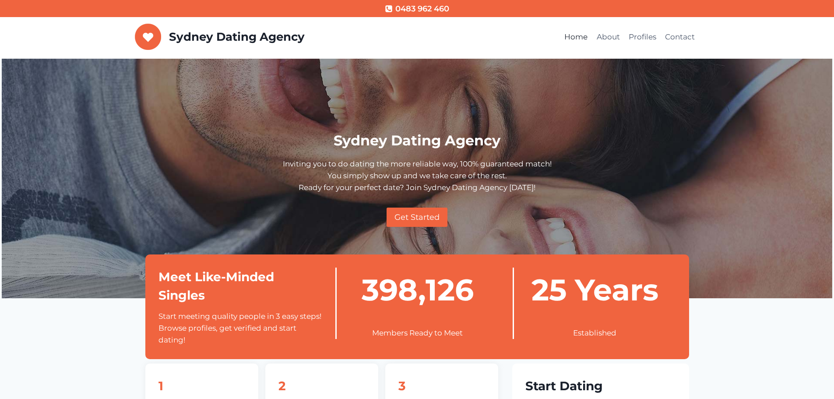  What do you see at coordinates (422, 9) in the screenshot?
I see `span: 0483 962 460` at bounding box center [422, 9].